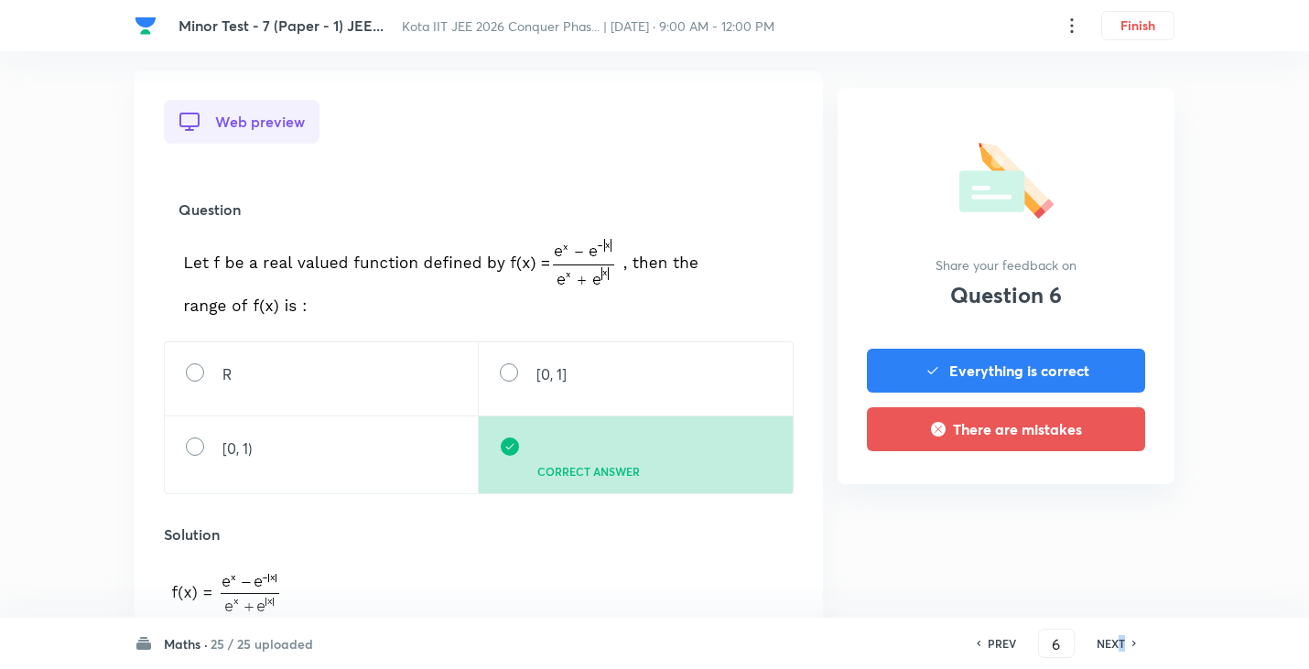  Describe the element at coordinates (479, 210) in the screenshot. I see `h5: Question` at that location.